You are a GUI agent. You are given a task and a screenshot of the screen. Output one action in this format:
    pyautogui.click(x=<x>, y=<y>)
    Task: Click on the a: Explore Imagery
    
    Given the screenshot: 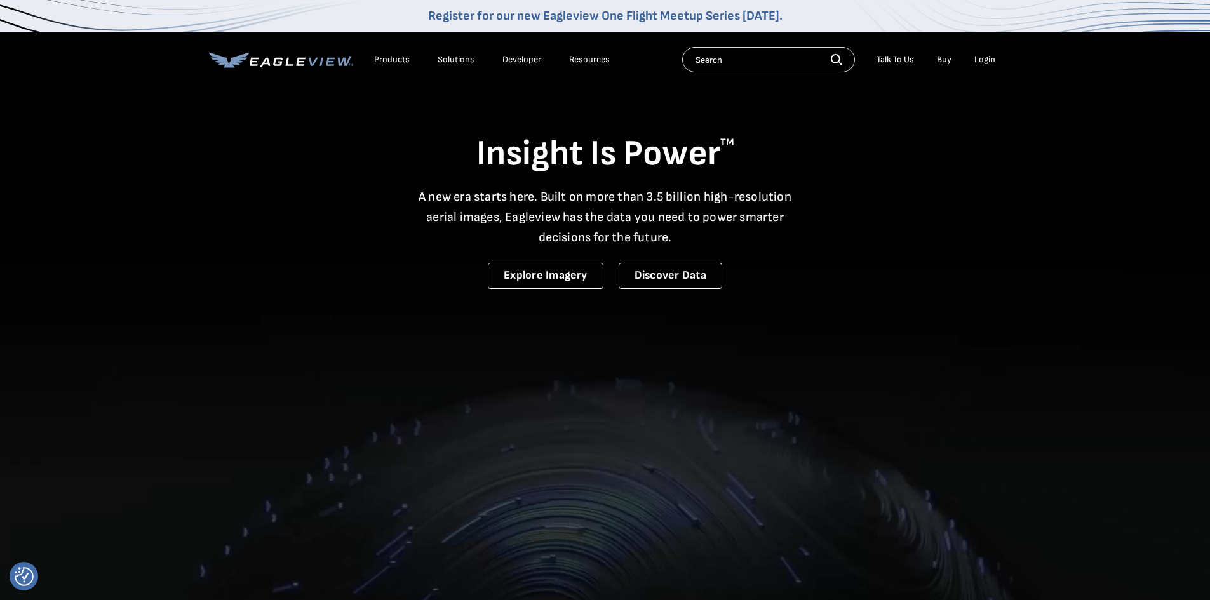 What is the action you would take?
    pyautogui.click(x=546, y=276)
    